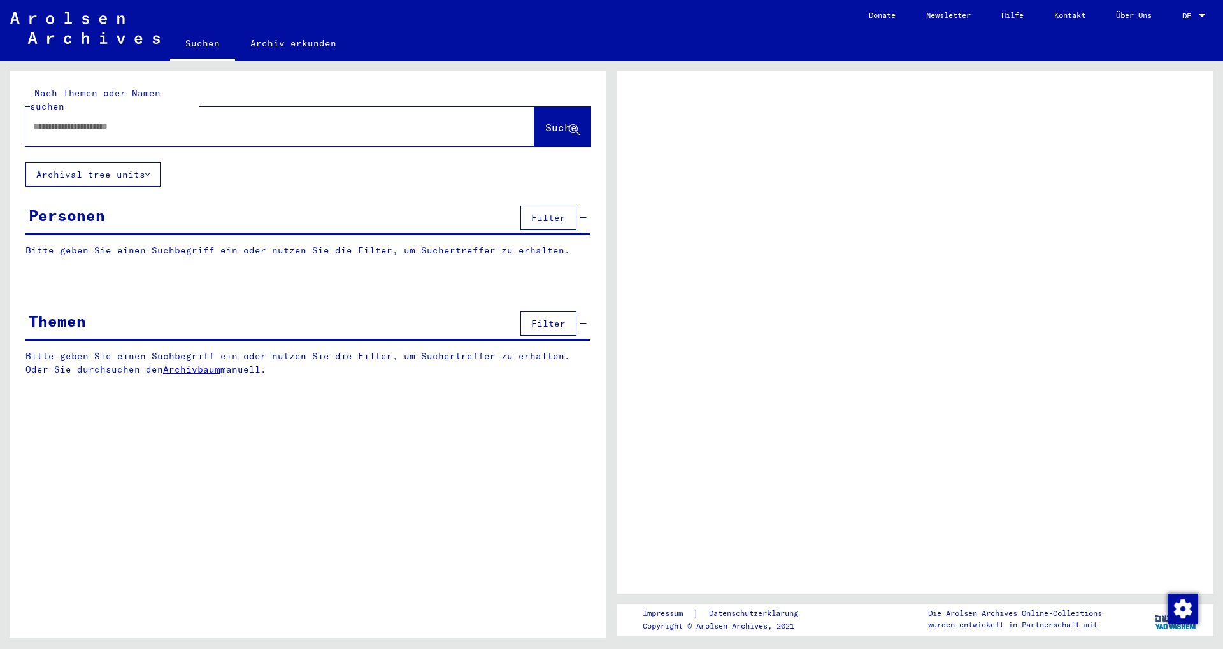 Image resolution: width=1223 pixels, height=649 pixels. What do you see at coordinates (1015, 625) in the screenshot?
I see `p: wurden entwickelt in Partnerschaft mit` at bounding box center [1015, 625].